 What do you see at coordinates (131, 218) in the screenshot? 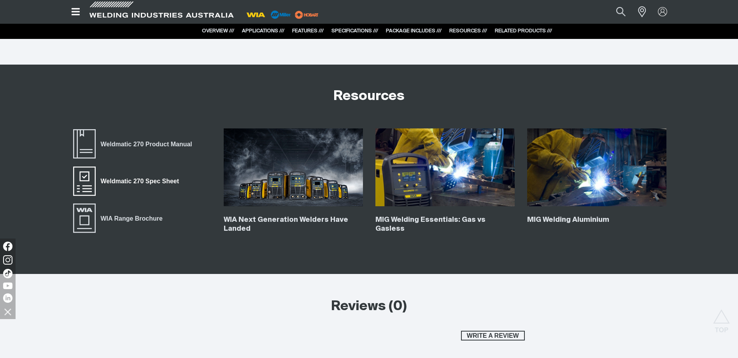
I see `span: WIA Range Brochure` at bounding box center [131, 218].